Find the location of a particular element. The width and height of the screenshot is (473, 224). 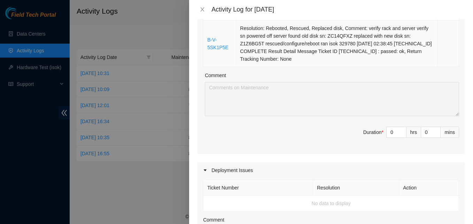

span: caret-right is located at coordinates (205, 170).